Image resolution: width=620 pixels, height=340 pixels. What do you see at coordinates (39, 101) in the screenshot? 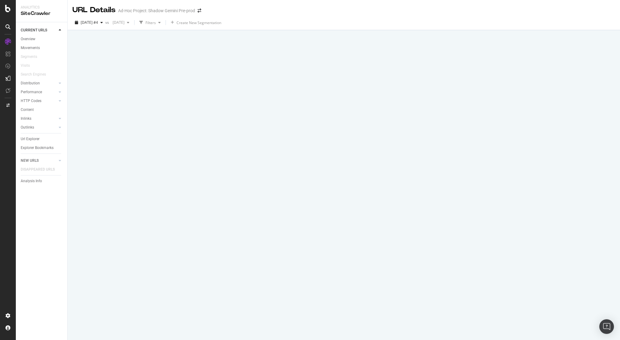
I see `a: HTTP Codes` at bounding box center [39, 101].